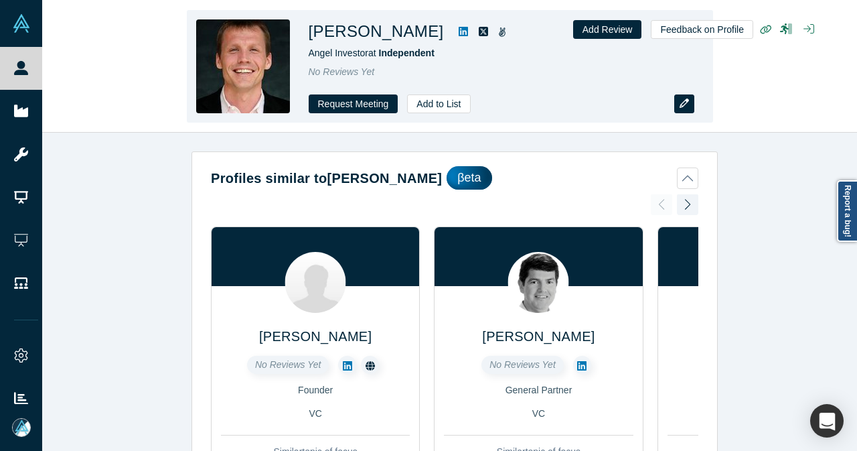 The width and height of the screenshot is (857, 451). What do you see at coordinates (438, 104) in the screenshot?
I see `button: Add to List` at bounding box center [438, 104].